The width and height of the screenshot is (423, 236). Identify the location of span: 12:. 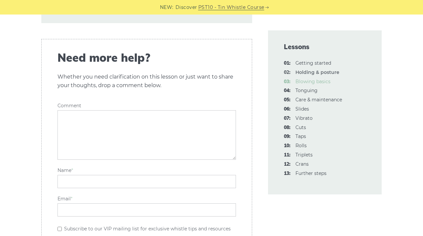
(287, 164).